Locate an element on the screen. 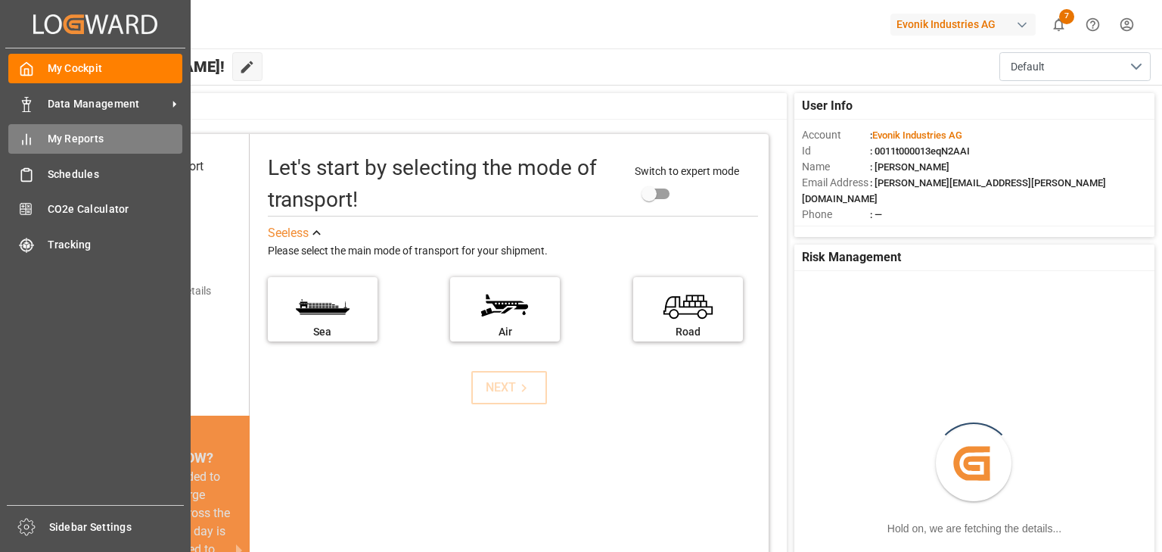 This screenshot has width=1162, height=552. div: Add shipping details is located at coordinates (163, 291).